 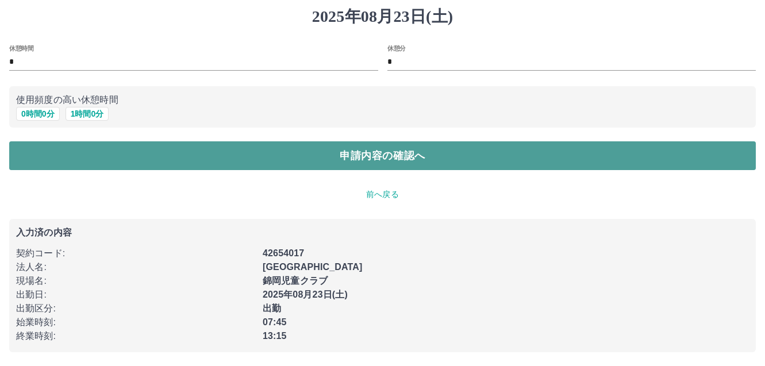 I want to click on button: 0時間0分, so click(x=38, y=114).